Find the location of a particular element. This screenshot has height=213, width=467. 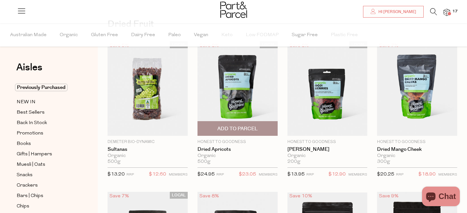

span: 17 is located at coordinates (455, 11).